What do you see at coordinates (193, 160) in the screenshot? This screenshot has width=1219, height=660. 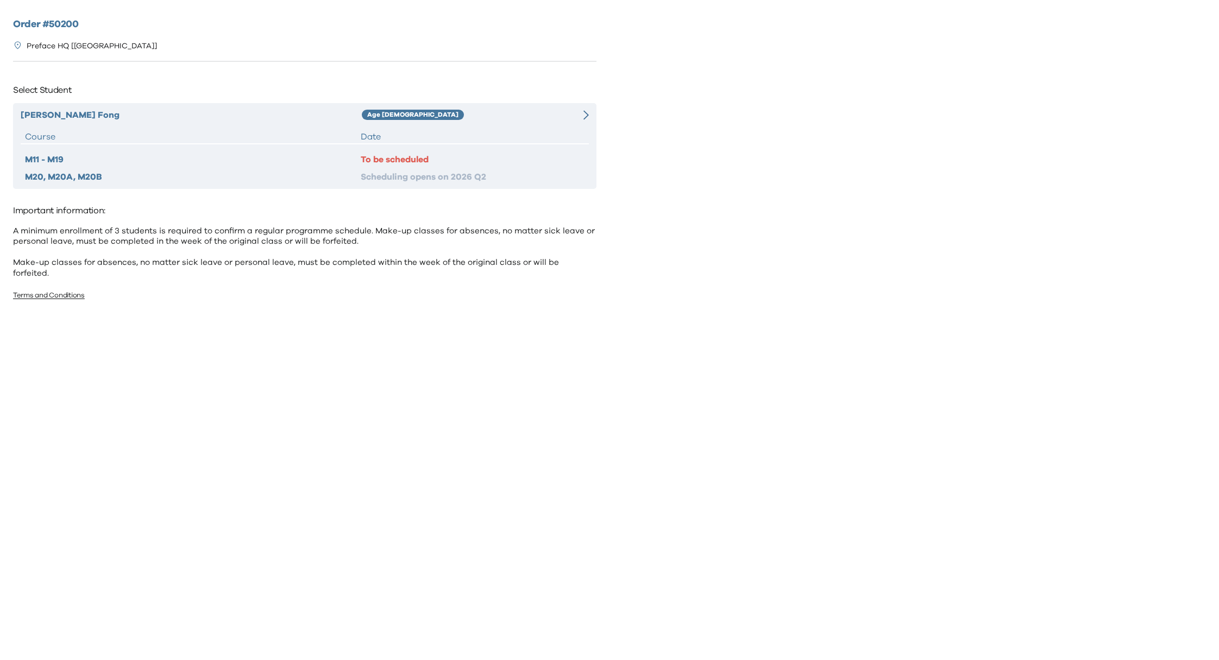 I see `div: M11 - M19` at bounding box center [193, 160].